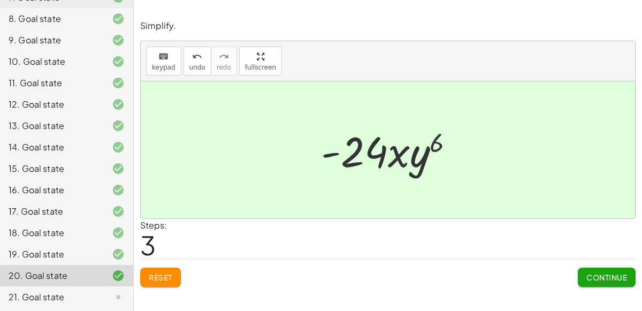 The width and height of the screenshot is (642, 311). Describe the element at coordinates (224, 61) in the screenshot. I see `button: redoredo` at that location.